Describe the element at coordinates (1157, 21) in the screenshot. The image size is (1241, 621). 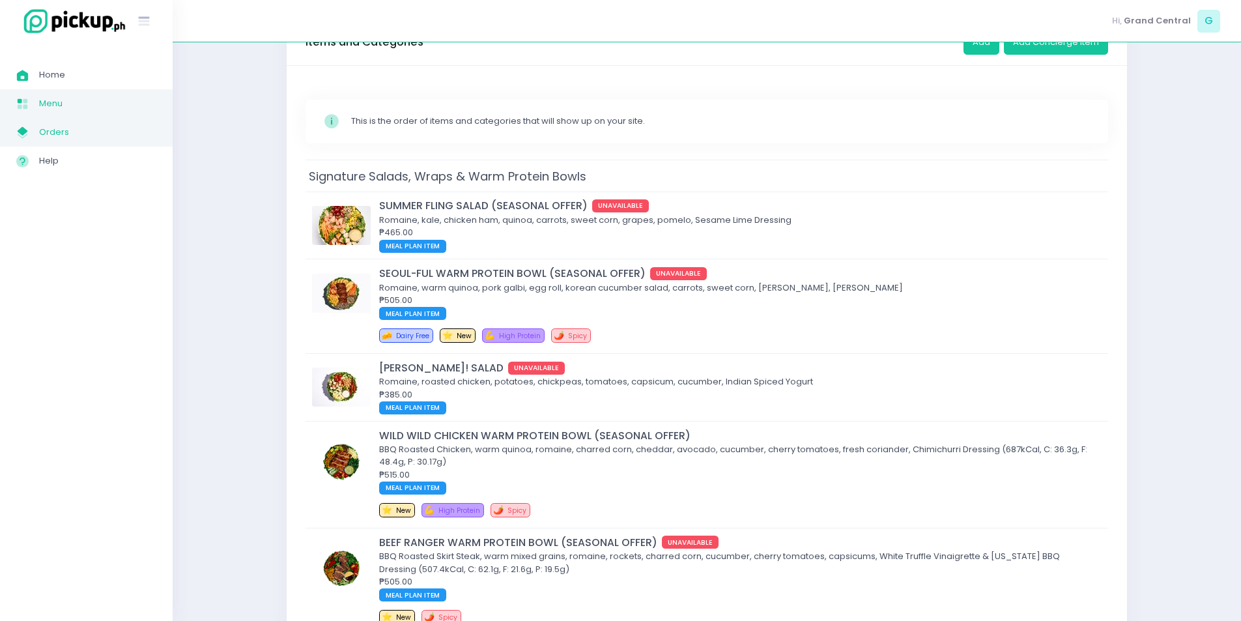
I see `span: Grand Central` at that location.